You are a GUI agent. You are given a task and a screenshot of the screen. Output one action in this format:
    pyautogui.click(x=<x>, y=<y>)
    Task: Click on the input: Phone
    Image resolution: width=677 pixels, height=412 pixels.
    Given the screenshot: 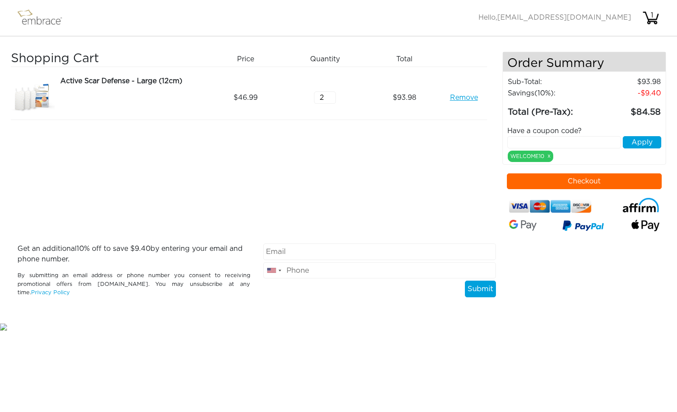 What is the action you would take?
    pyautogui.click(x=380, y=270)
    